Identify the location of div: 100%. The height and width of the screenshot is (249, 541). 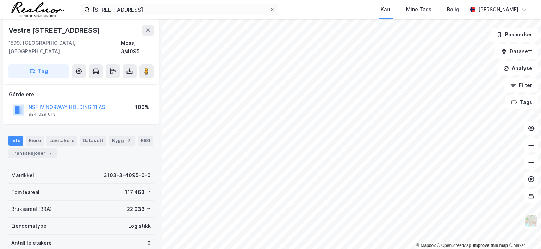
(142, 107).